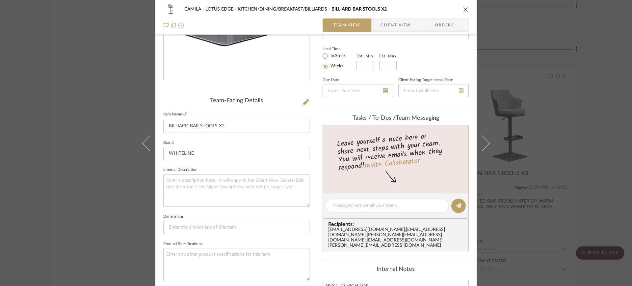 Image resolution: width=632 pixels, height=286 pixels. What do you see at coordinates (396, 118) in the screenshot?
I see `div: team Messaging` at bounding box center [396, 118].